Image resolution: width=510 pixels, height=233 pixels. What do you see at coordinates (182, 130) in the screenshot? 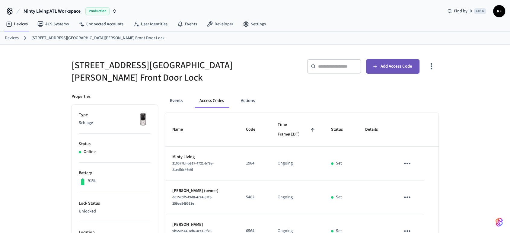
I see `span: Name` at bounding box center [182, 130].